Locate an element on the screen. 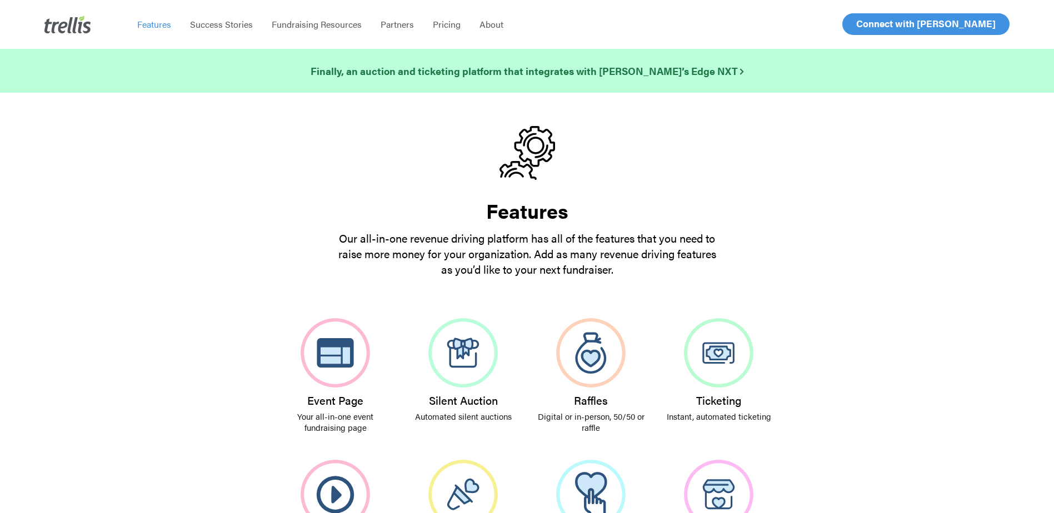 This screenshot has height=513, width=1054. img: Silent Auction is located at coordinates (463, 353).